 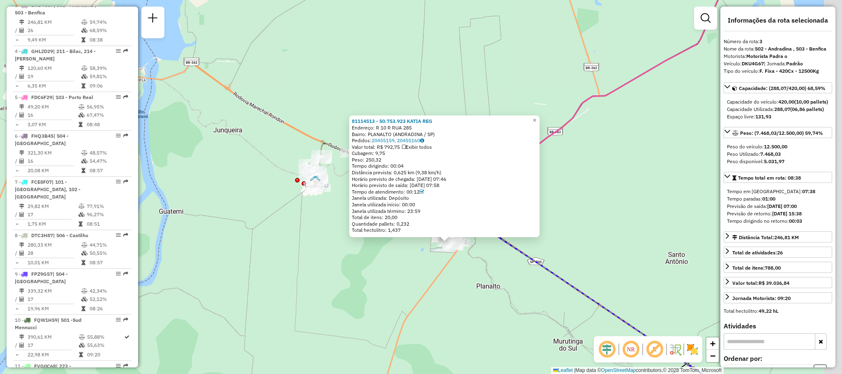 What do you see at coordinates (774, 161) in the screenshot?
I see `strong: 5.031,97` at bounding box center [774, 161].